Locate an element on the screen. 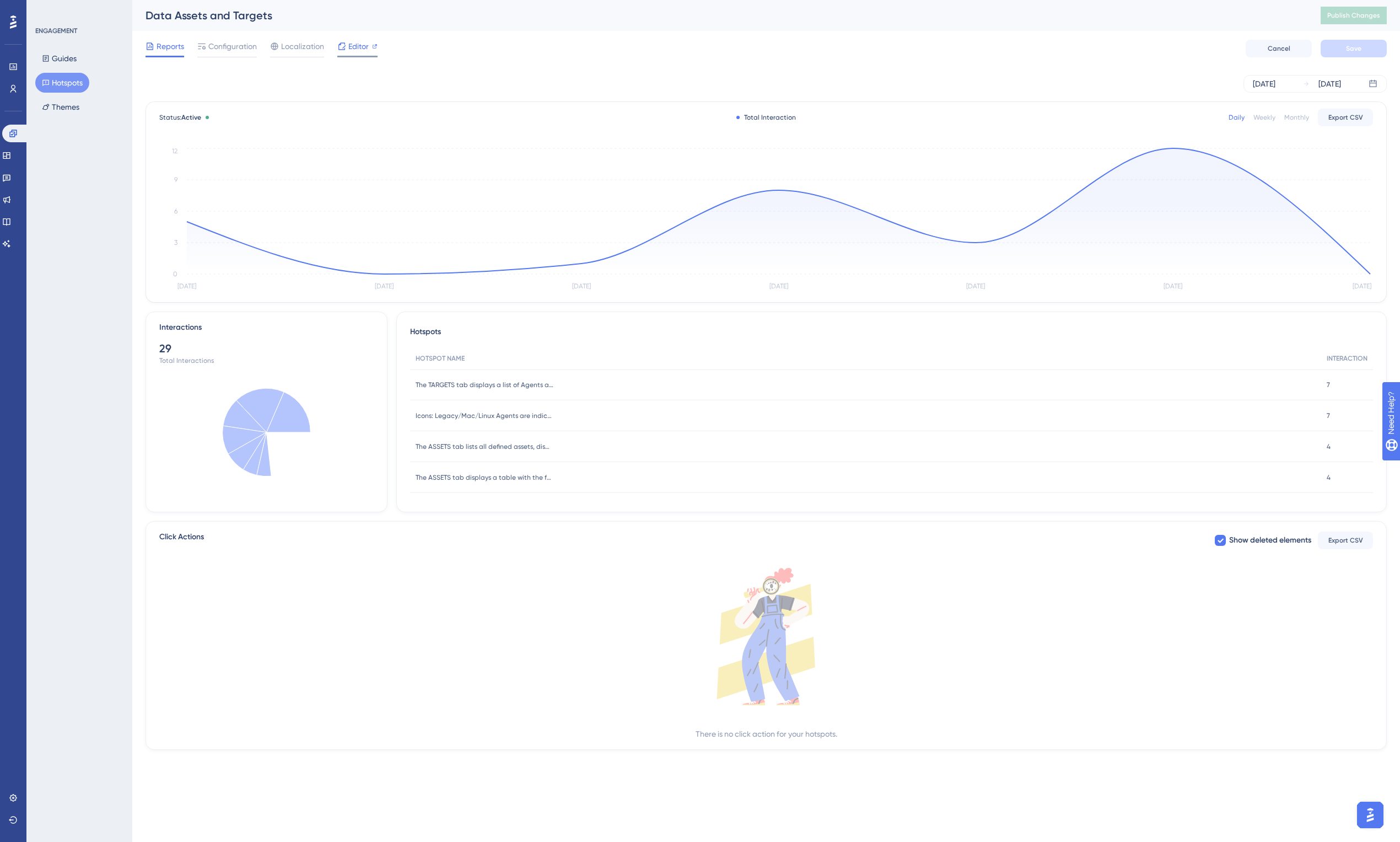 The width and height of the screenshot is (1400, 842). tspan: 6 is located at coordinates (176, 211).